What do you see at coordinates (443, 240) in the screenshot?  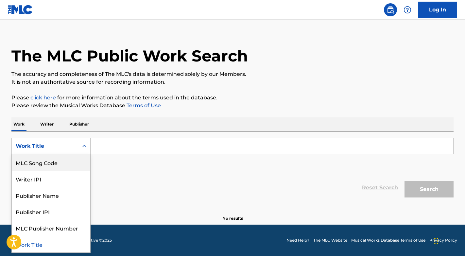 I see `a: Privacy Policy` at bounding box center [443, 240].